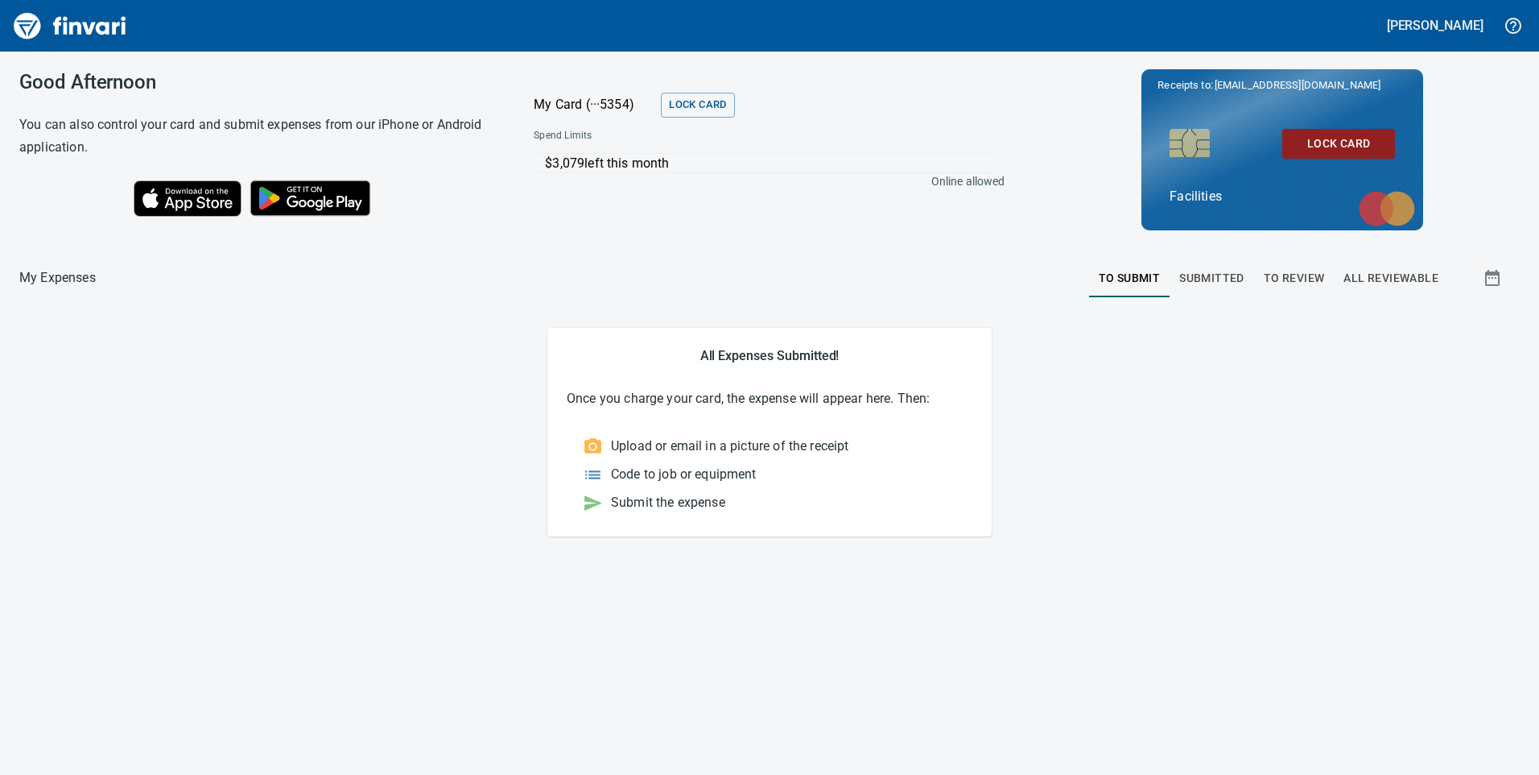 This screenshot has width=1539, height=775. What do you see at coordinates (188, 198) in the screenshot?
I see `img: Download on the App Store` at bounding box center [188, 198].